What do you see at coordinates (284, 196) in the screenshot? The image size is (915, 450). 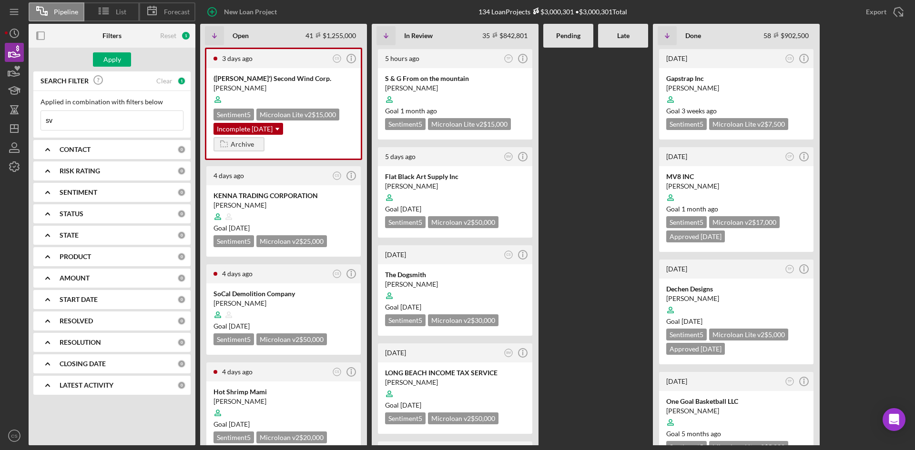 I see `div: KENNA TRADING CORPORATION` at bounding box center [284, 196].